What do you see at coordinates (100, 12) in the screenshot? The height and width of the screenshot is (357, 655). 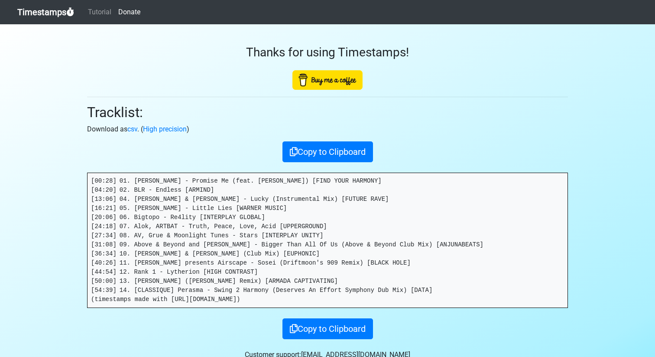 I see `a: Tutorial` at bounding box center [100, 12].